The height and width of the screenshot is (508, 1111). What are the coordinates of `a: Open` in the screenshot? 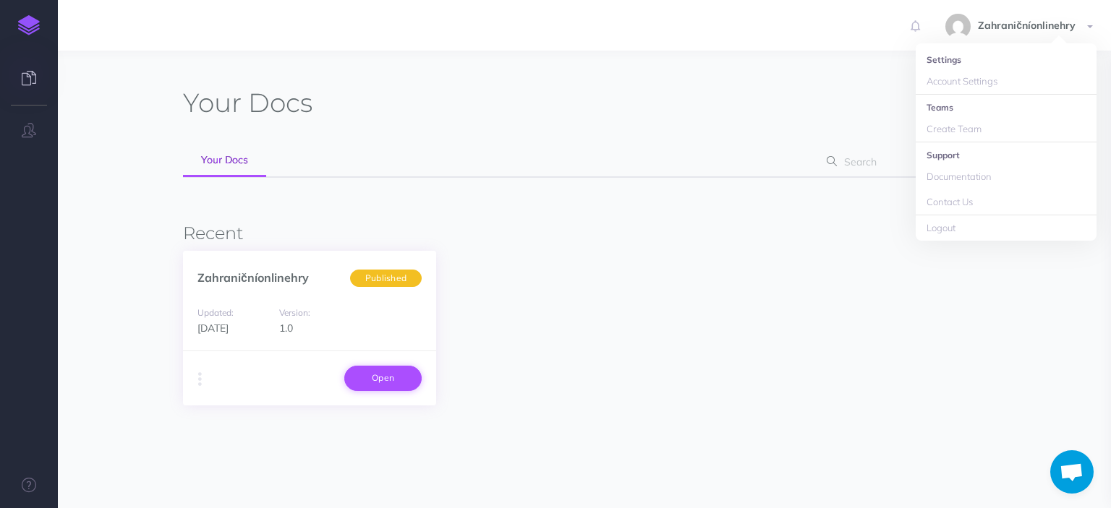 It's located at (382, 378).